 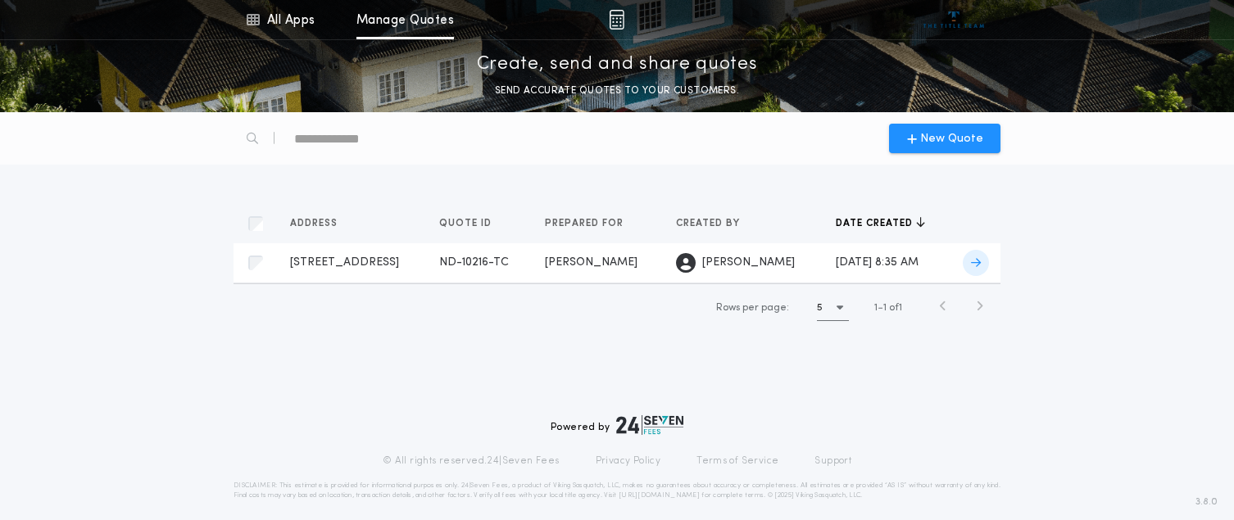 I want to click on span: New Quote, so click(x=951, y=138).